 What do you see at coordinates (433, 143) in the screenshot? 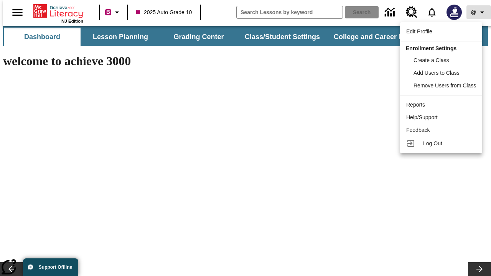
I see `span: Log Out` at bounding box center [433, 143].